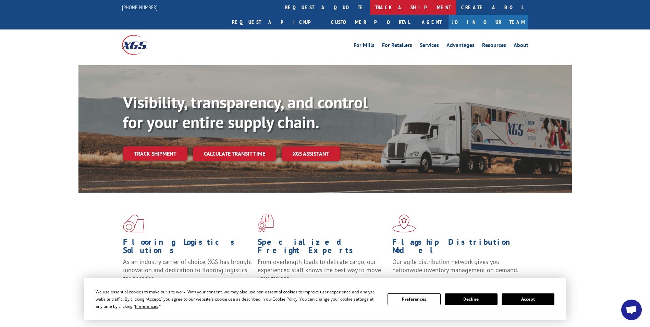 Image resolution: width=650 pixels, height=327 pixels. I want to click on img: xgs-icon-focused-on-flooring-red, so click(265, 223).